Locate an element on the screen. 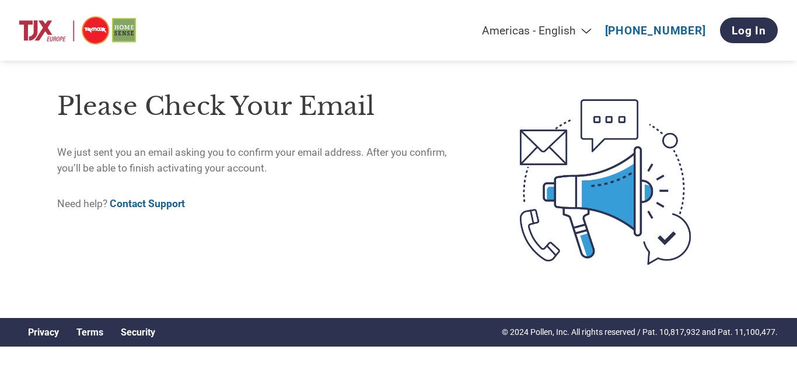 The width and height of the screenshot is (797, 374). img: open-email is located at coordinates (605, 182).